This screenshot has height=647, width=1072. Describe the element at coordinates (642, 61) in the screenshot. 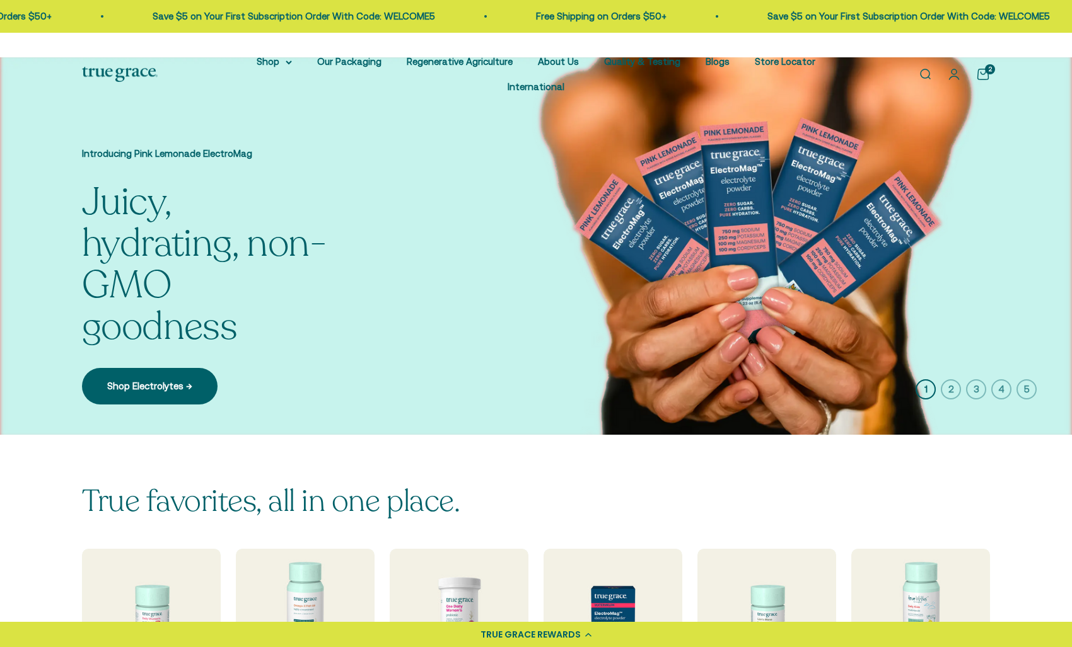

I see `a: Quality & Testing` at that location.